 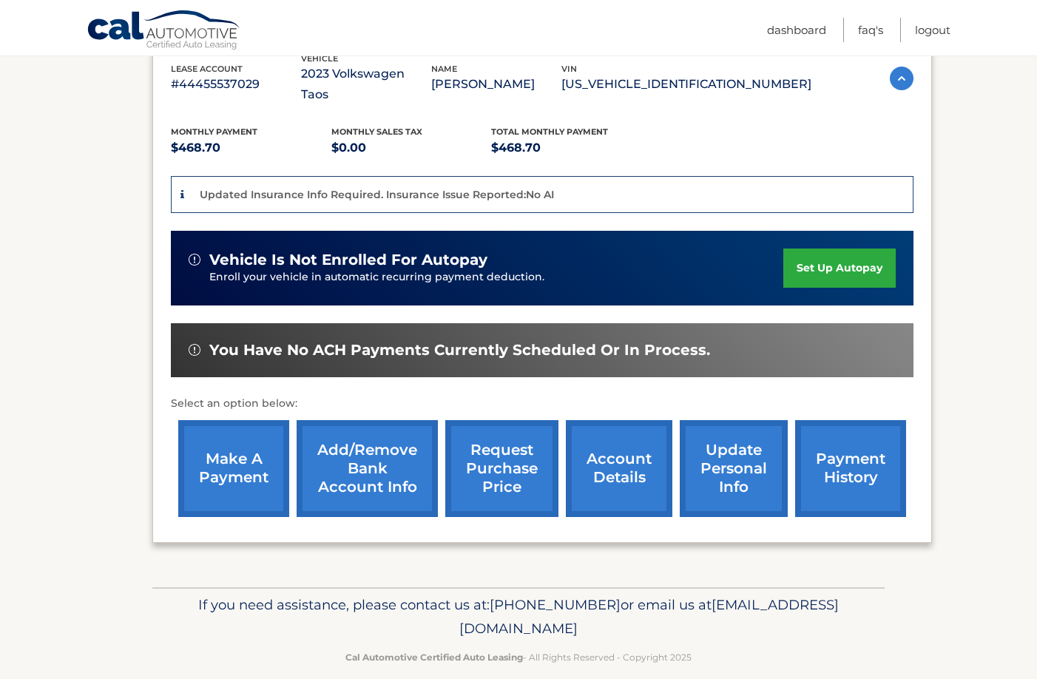 I want to click on a: Cal Automotive, so click(x=164, y=31).